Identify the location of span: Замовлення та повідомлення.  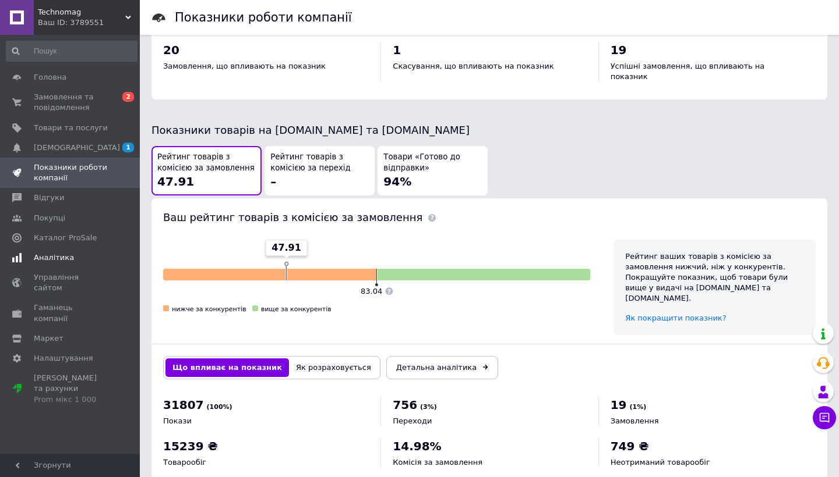
(70, 102).